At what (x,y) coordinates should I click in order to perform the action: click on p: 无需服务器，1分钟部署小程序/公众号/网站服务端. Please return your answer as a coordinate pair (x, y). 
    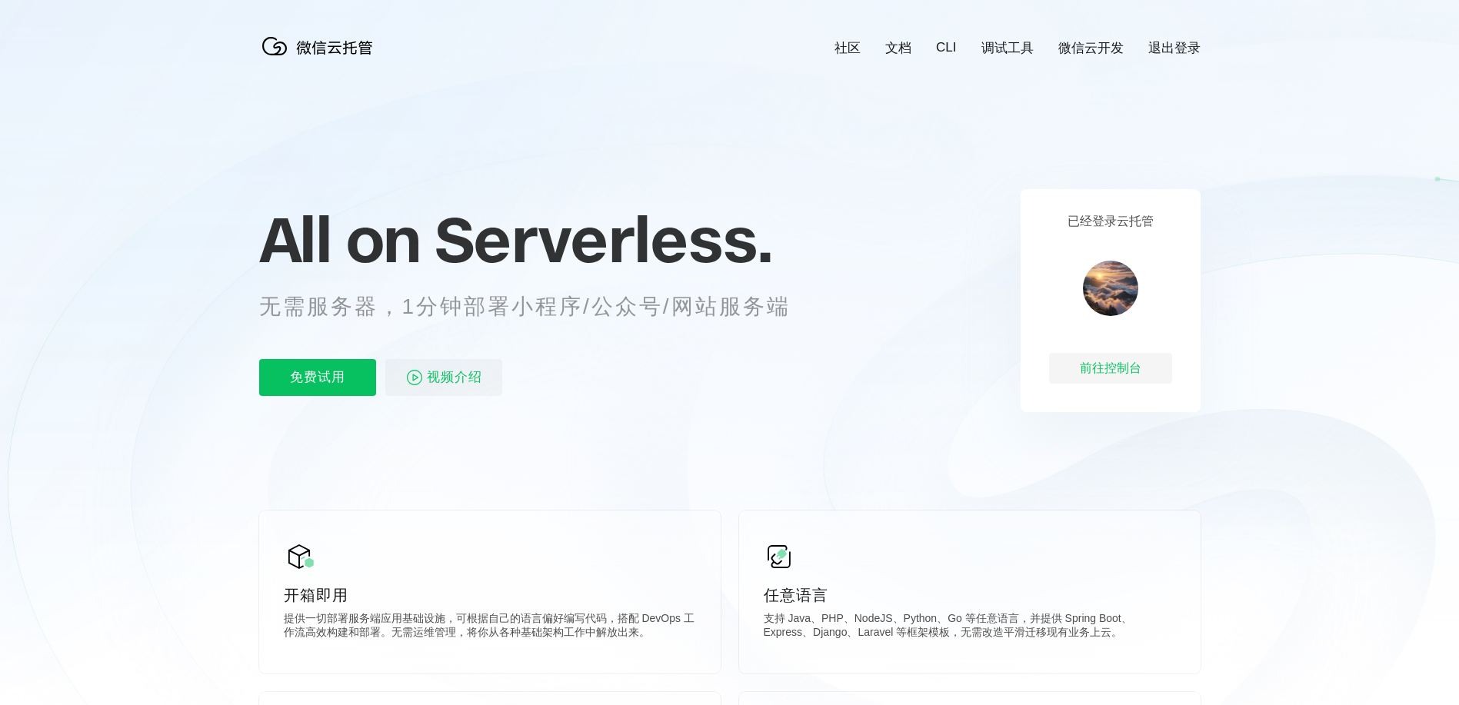
    Looking at the image, I should click on (539, 307).